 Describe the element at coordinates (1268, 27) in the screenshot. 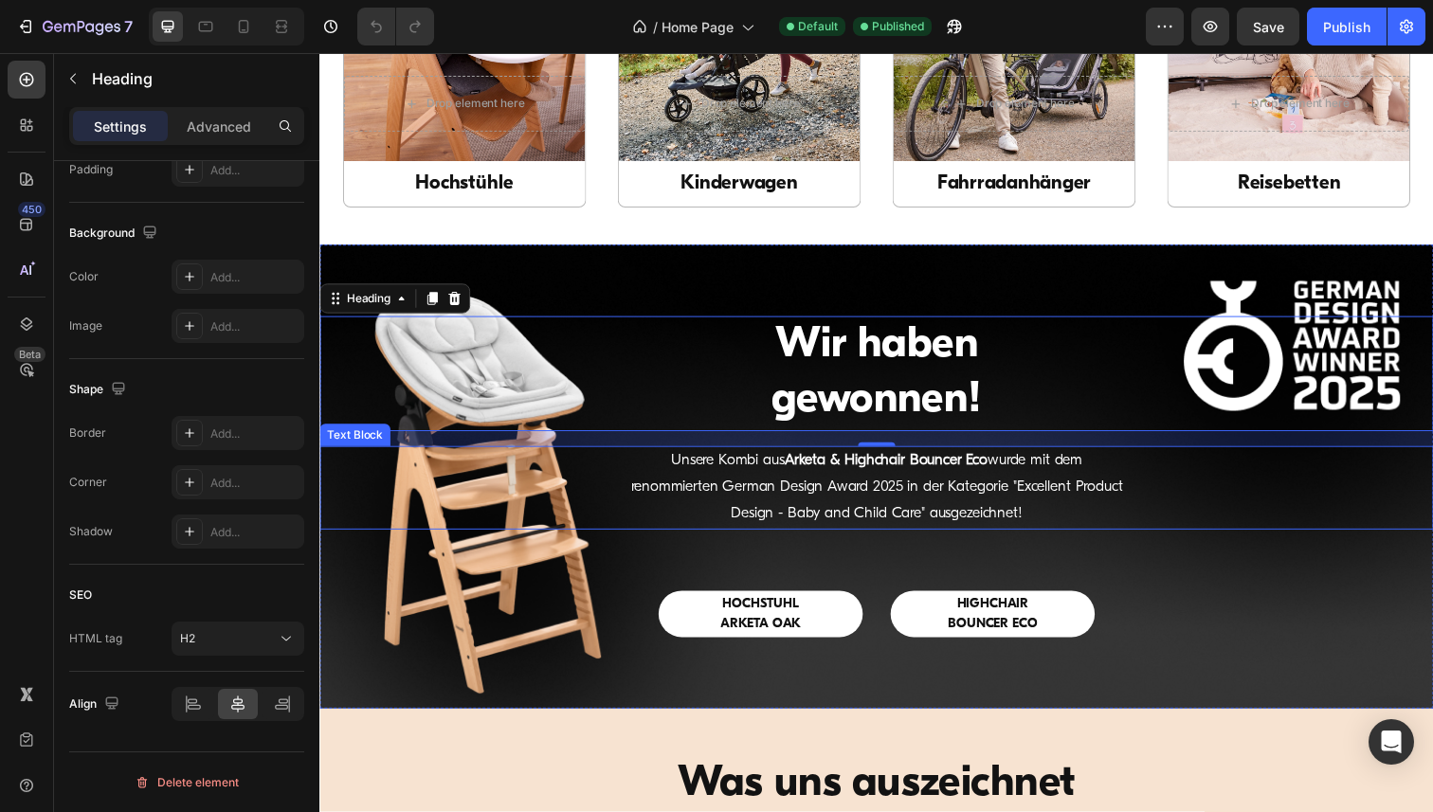

I see `span: Save` at that location.